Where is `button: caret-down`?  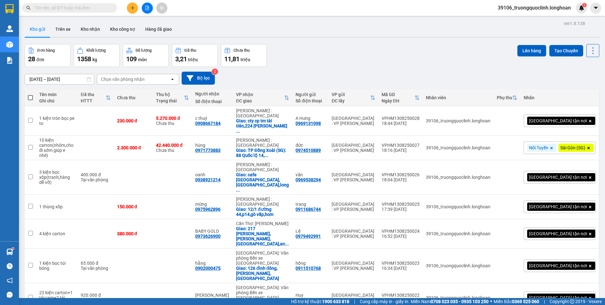
button: caret-down is located at coordinates (596, 8).